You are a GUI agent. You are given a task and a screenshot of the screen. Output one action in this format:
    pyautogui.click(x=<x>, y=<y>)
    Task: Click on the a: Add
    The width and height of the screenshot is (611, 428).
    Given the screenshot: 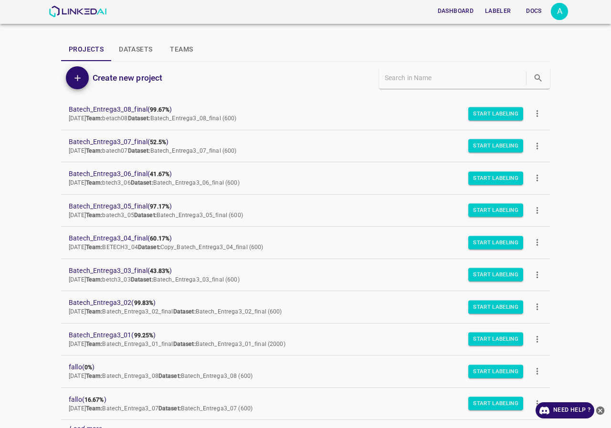 What is the action you would take?
    pyautogui.click(x=77, y=78)
    